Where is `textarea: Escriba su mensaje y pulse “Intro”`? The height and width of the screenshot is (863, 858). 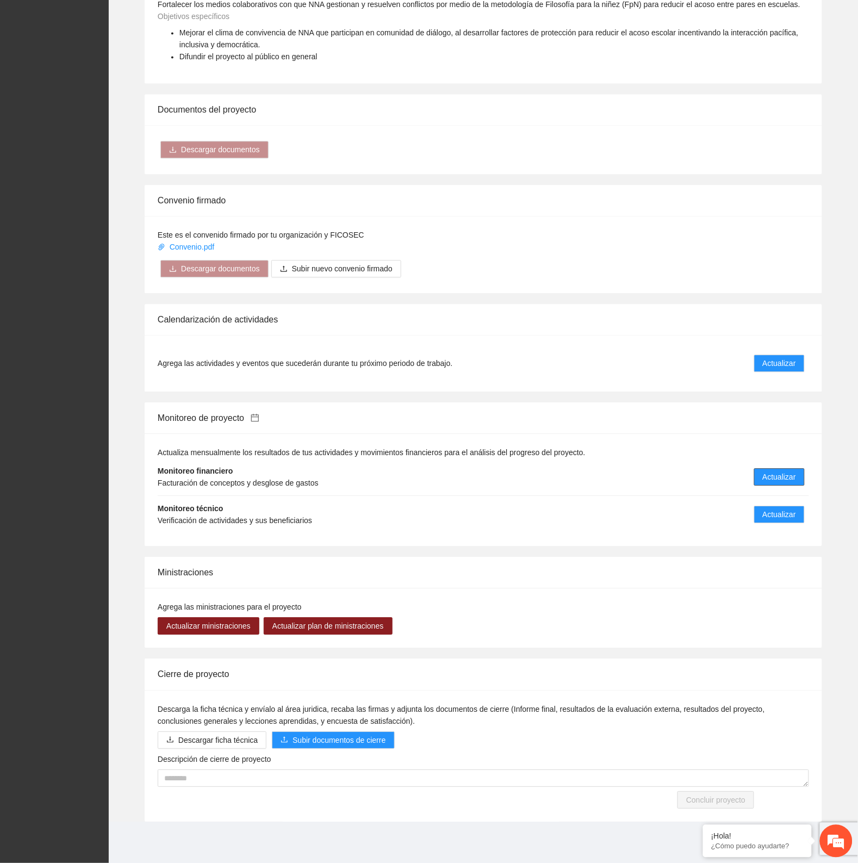 textarea: Escriba su mensaje y pulse “Intro” is located at coordinates (106, 316).